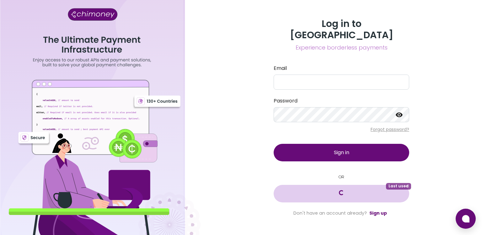  Describe the element at coordinates (378, 213) in the screenshot. I see `a: Sign up` at that location.